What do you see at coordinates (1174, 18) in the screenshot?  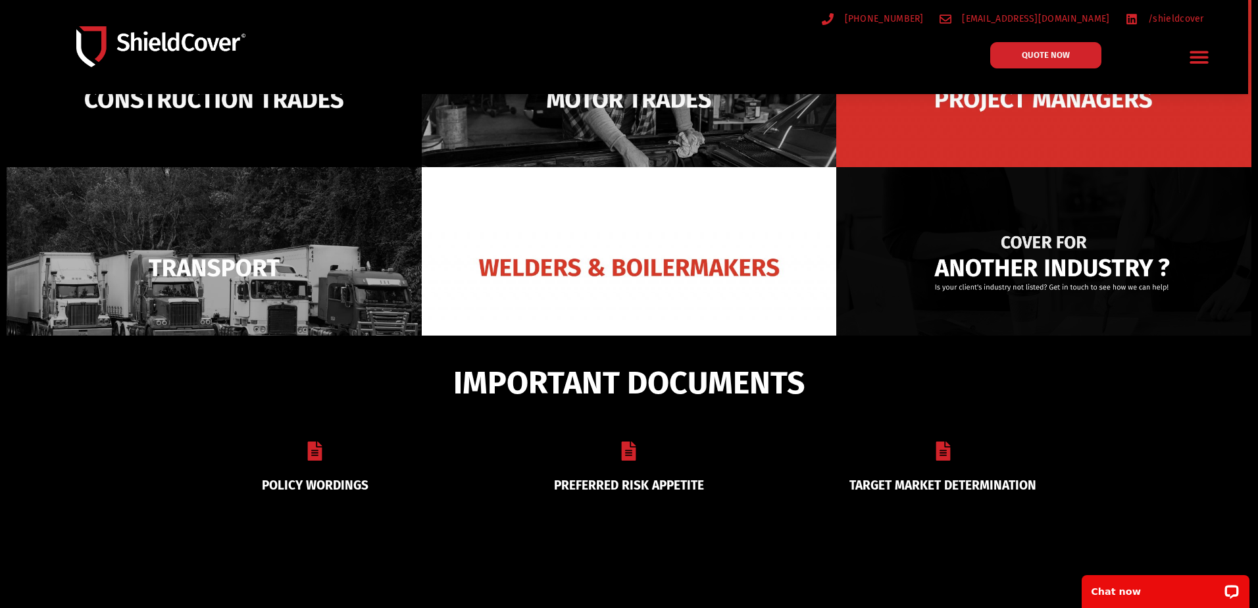 I see `span: /shieldcover` at bounding box center [1174, 18].